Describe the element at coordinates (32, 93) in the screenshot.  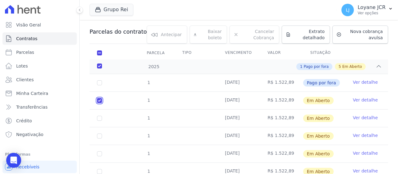
I see `span: Minha Carteira` at that location.